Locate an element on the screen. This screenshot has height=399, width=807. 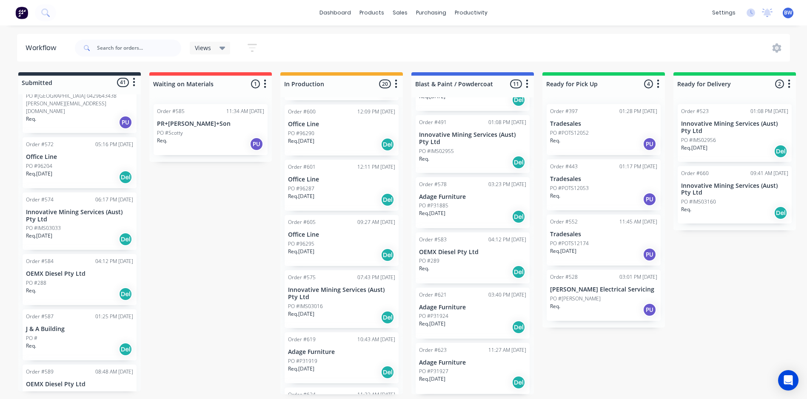
div: Order #572 is located at coordinates (40, 145).